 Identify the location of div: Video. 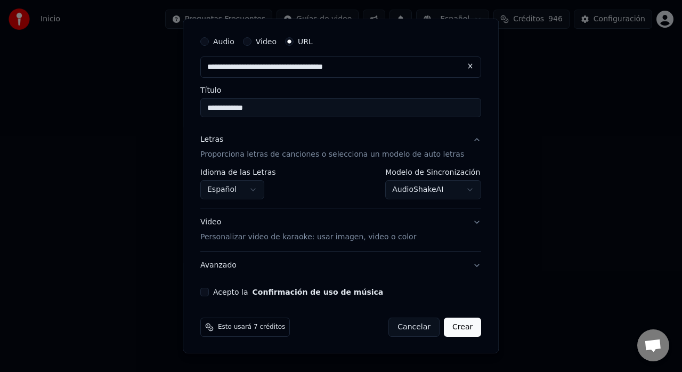
(308, 230).